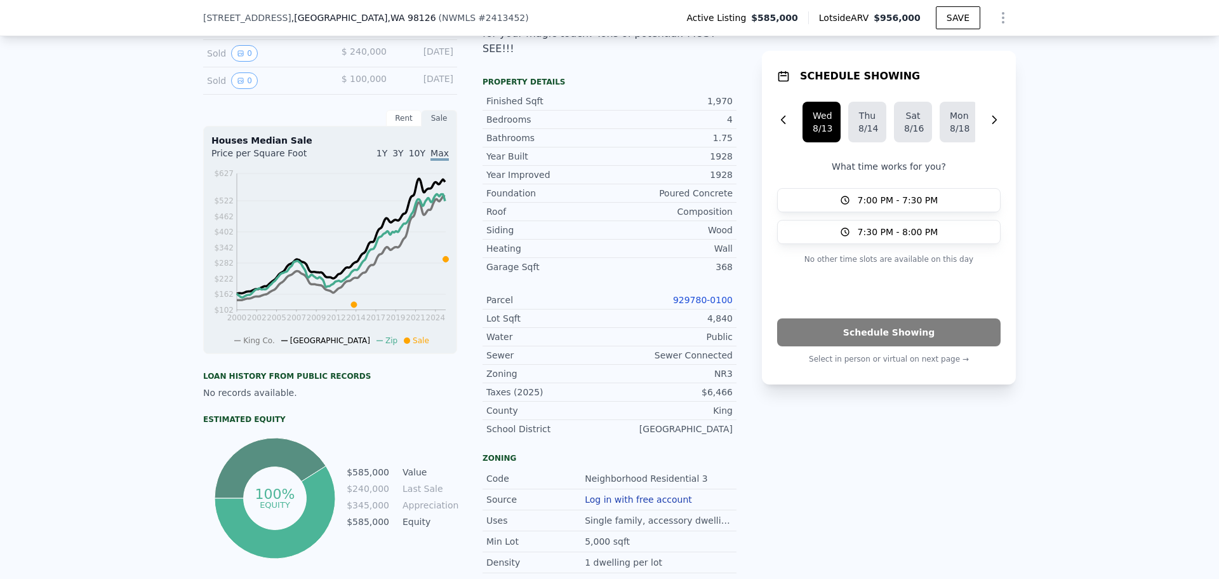 This screenshot has width=1219, height=579. Describe the element at coordinates (671, 355) in the screenshot. I see `div: Sewer Connected` at that location.